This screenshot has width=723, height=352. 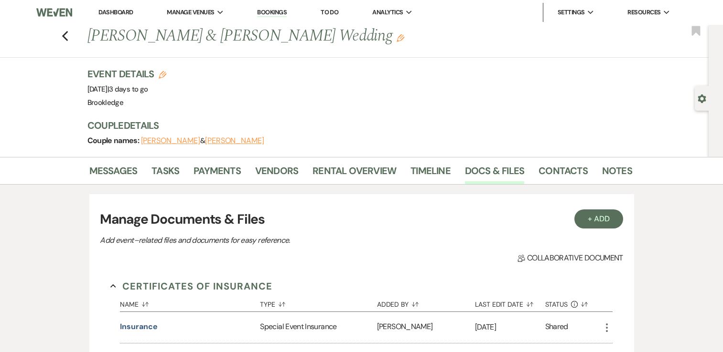 I want to click on a: To Do, so click(x=329, y=12).